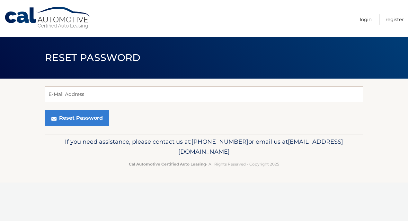 This screenshot has width=408, height=221. Describe the element at coordinates (204, 94) in the screenshot. I see `input: E-Mail Address` at that location.